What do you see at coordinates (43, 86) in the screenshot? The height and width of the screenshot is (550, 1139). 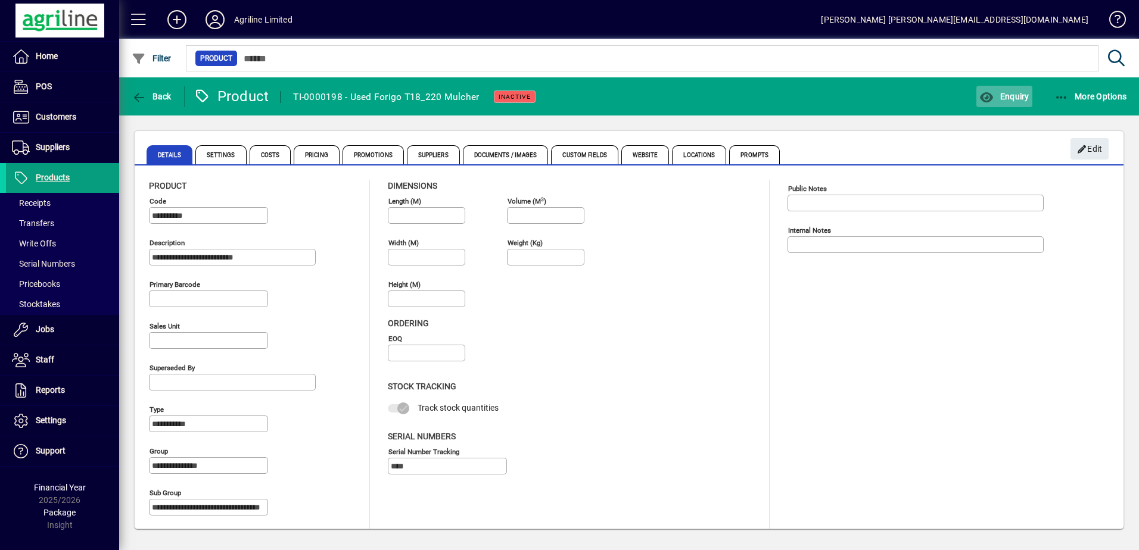 I see `span: POS` at bounding box center [43, 86].